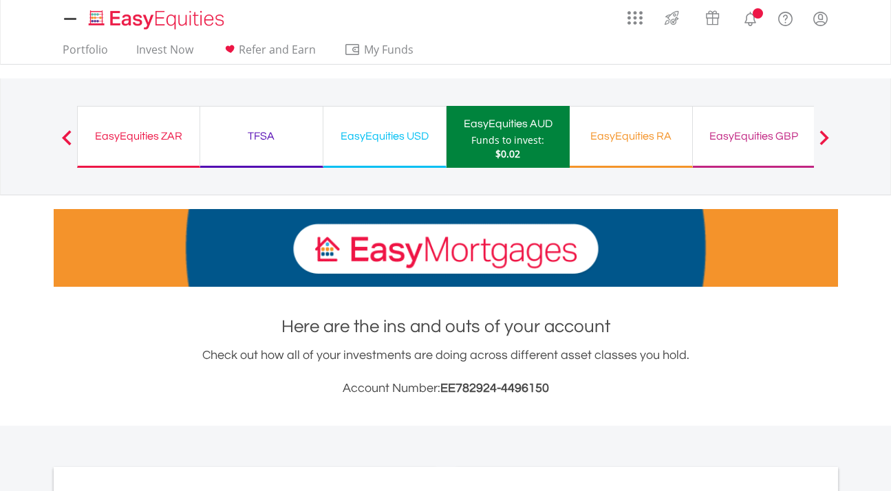  What do you see at coordinates (712, 18) in the screenshot?
I see `img: vouchers-v2.svg` at bounding box center [712, 18].